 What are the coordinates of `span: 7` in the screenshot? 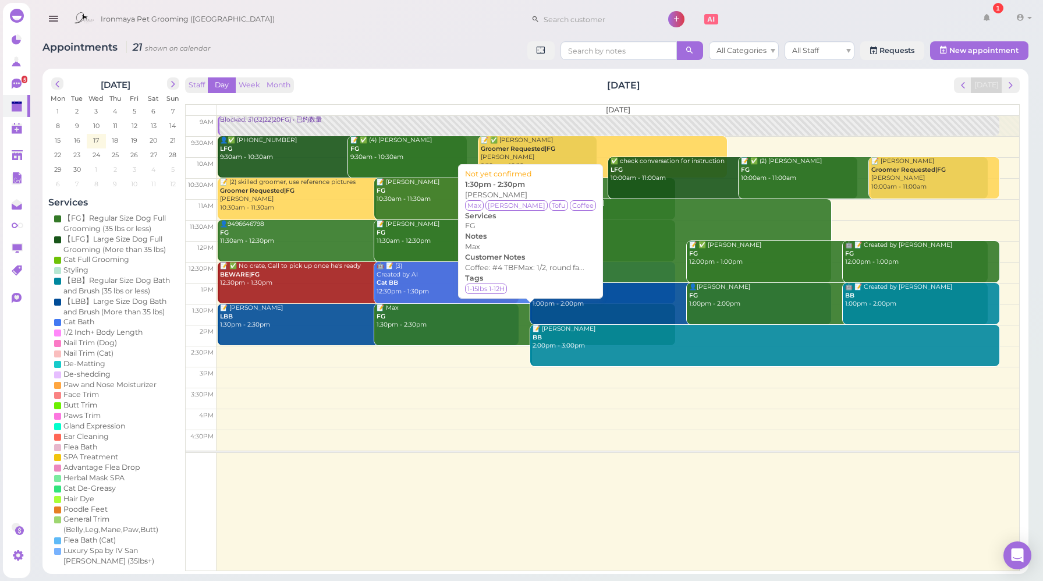 It's located at (173, 111).